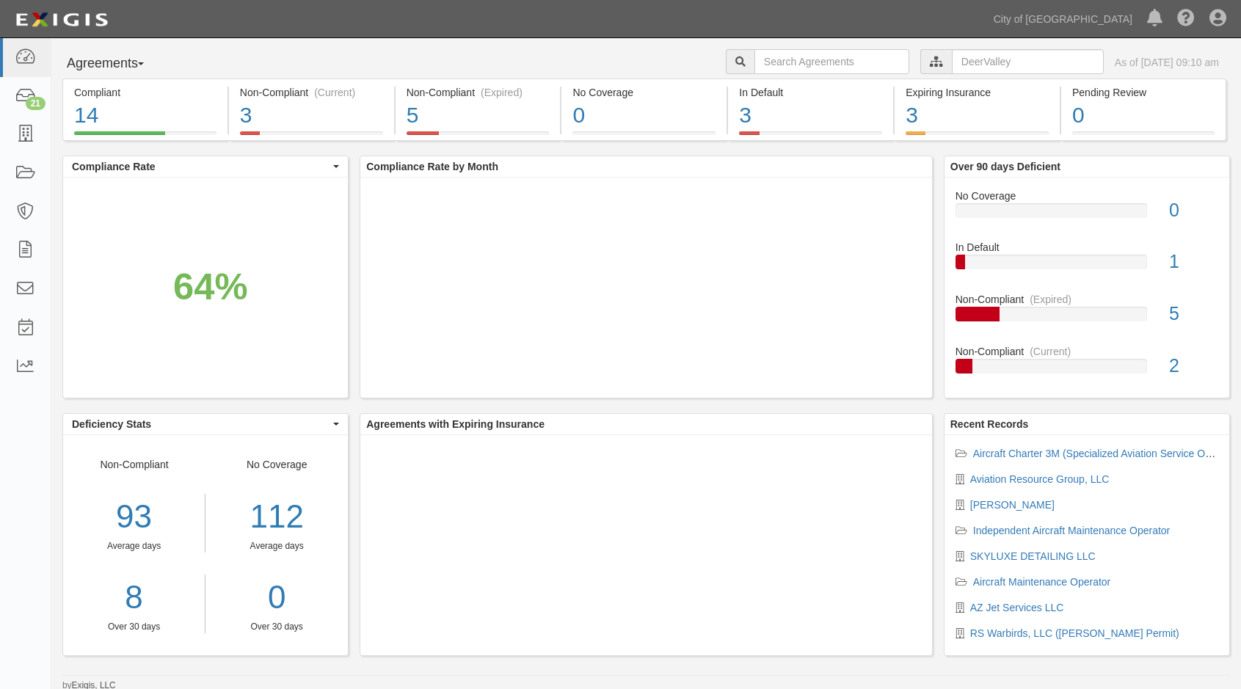 This screenshot has height=689, width=1241. I want to click on div: 8, so click(134, 598).